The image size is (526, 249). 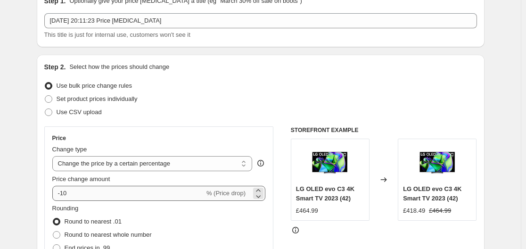 I want to click on div: £418.49, so click(x=414, y=211).